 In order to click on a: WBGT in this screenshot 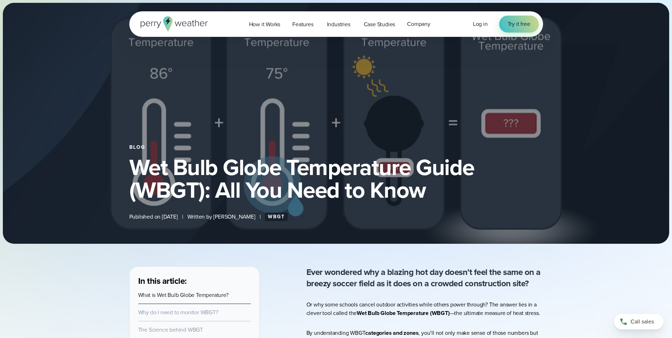, I will do `click(276, 217)`.